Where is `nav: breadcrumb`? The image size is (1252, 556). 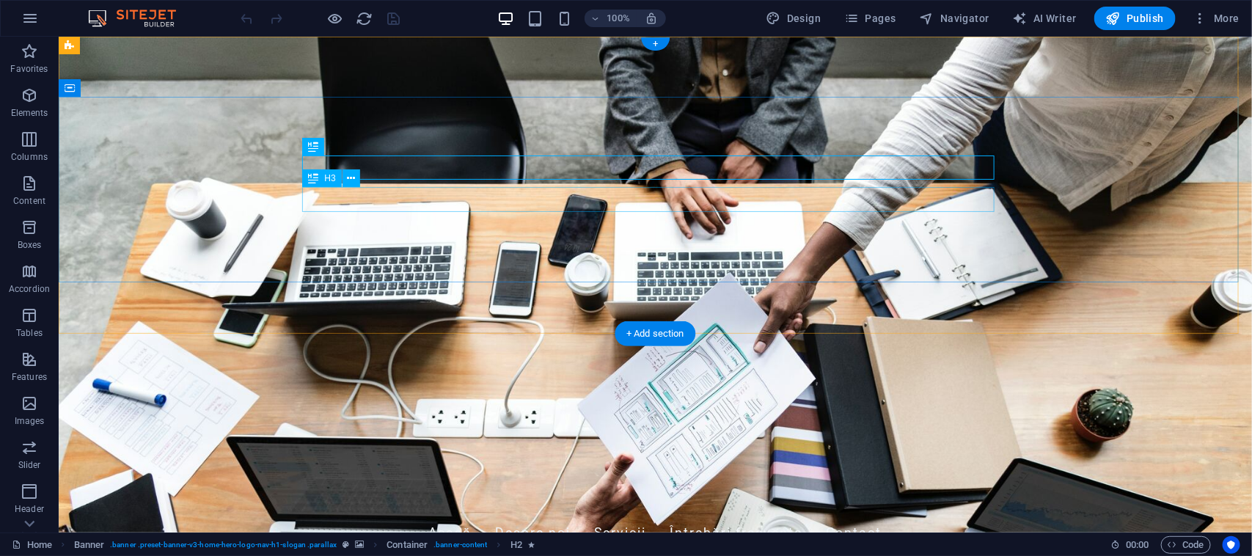 nav: breadcrumb is located at coordinates (304, 545).